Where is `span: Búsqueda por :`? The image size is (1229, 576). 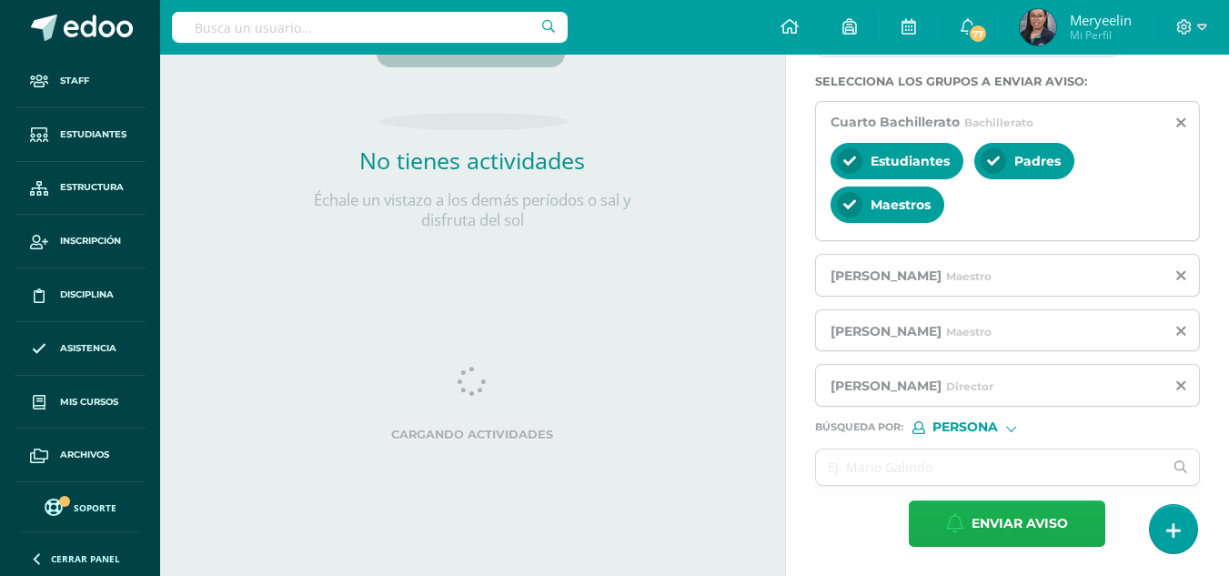 span: Búsqueda por : is located at coordinates (859, 427).